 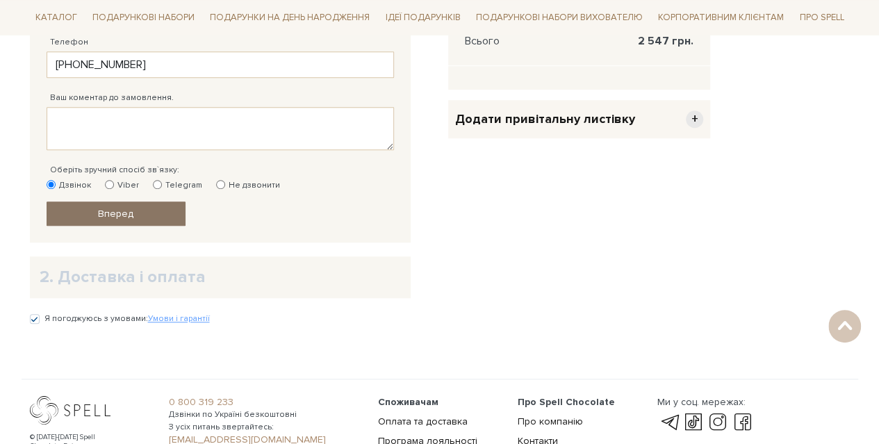 I want to click on input: Не дзвонити, so click(x=220, y=184).